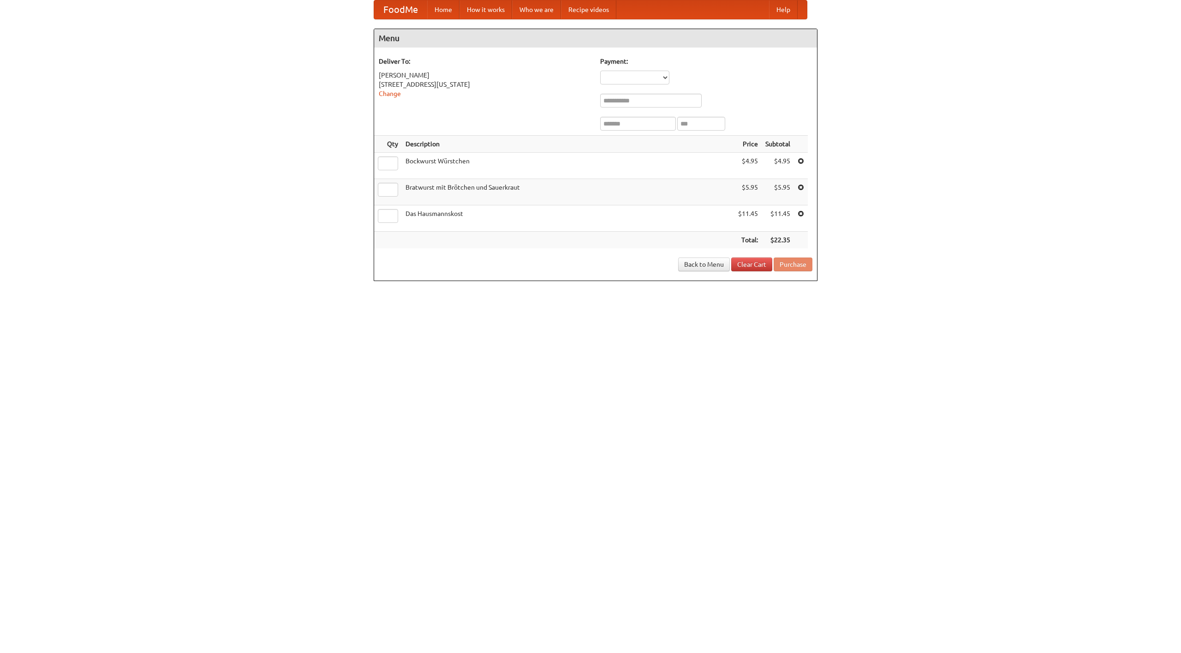 This screenshot has width=1181, height=653. What do you see at coordinates (748, 240) in the screenshot?
I see `th: Total:` at bounding box center [748, 240].